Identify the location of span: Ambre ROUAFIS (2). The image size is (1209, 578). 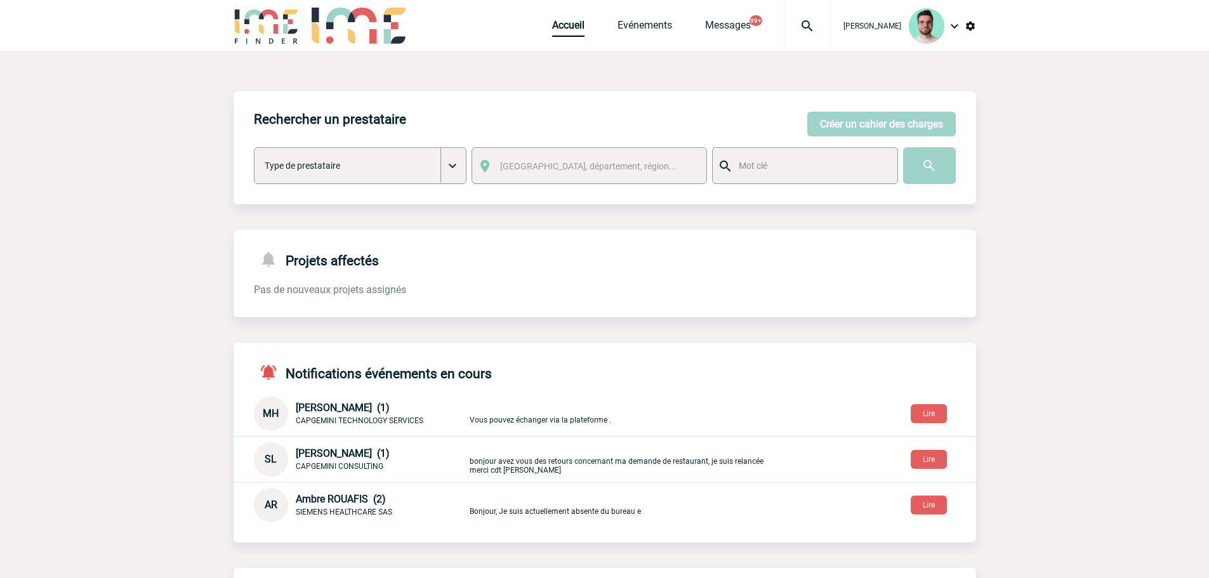
(341, 499).